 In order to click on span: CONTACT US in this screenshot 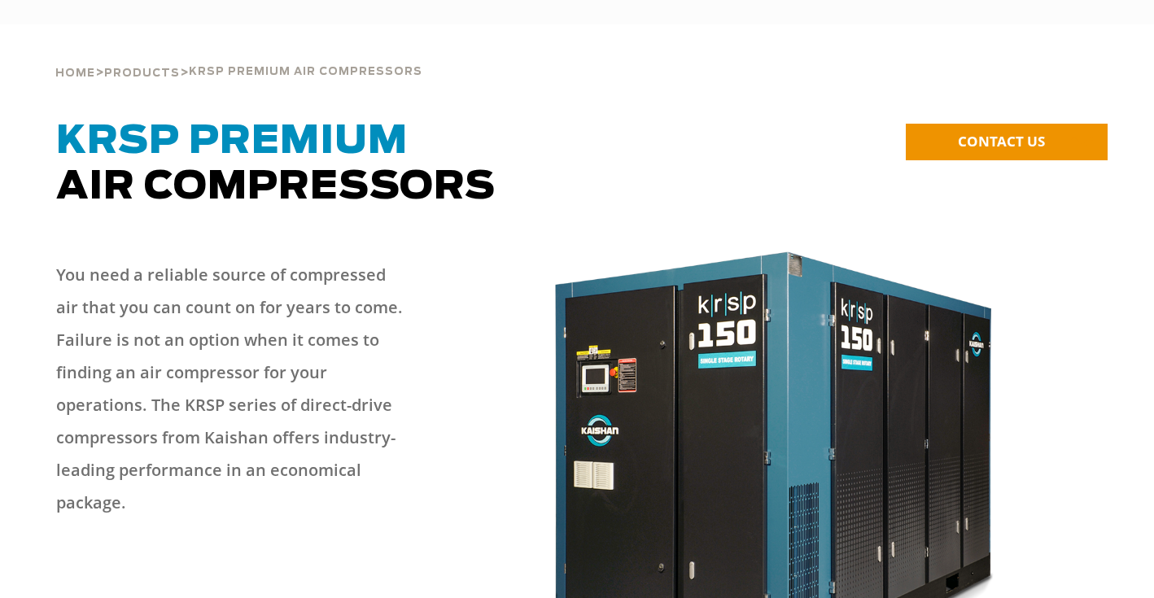, I will do `click(1001, 141)`.